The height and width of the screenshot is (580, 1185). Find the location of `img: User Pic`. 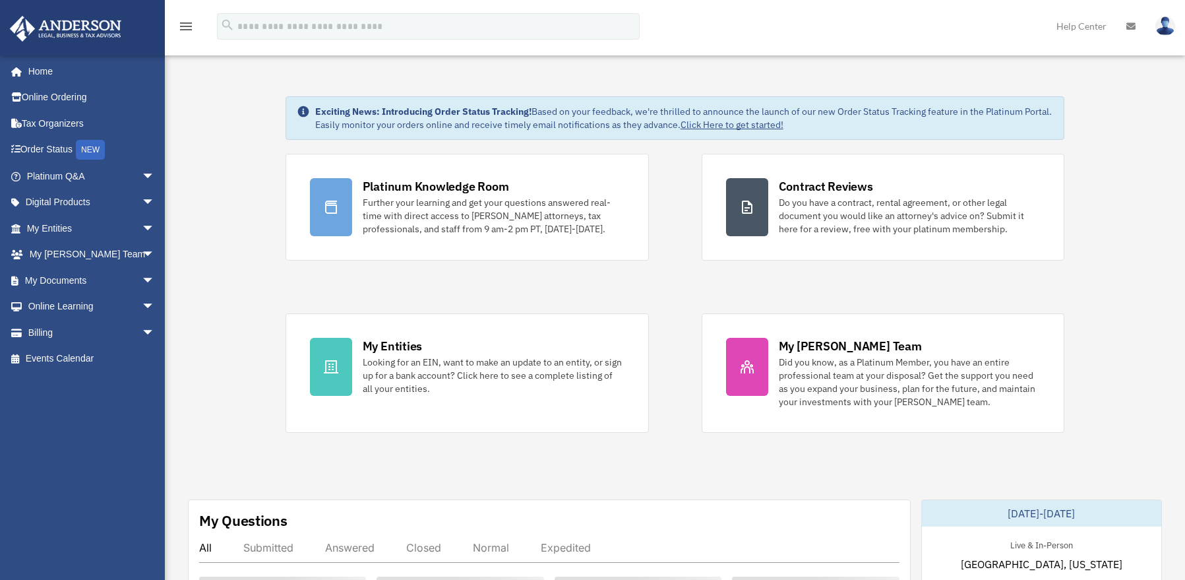

img: User Pic is located at coordinates (1165, 26).